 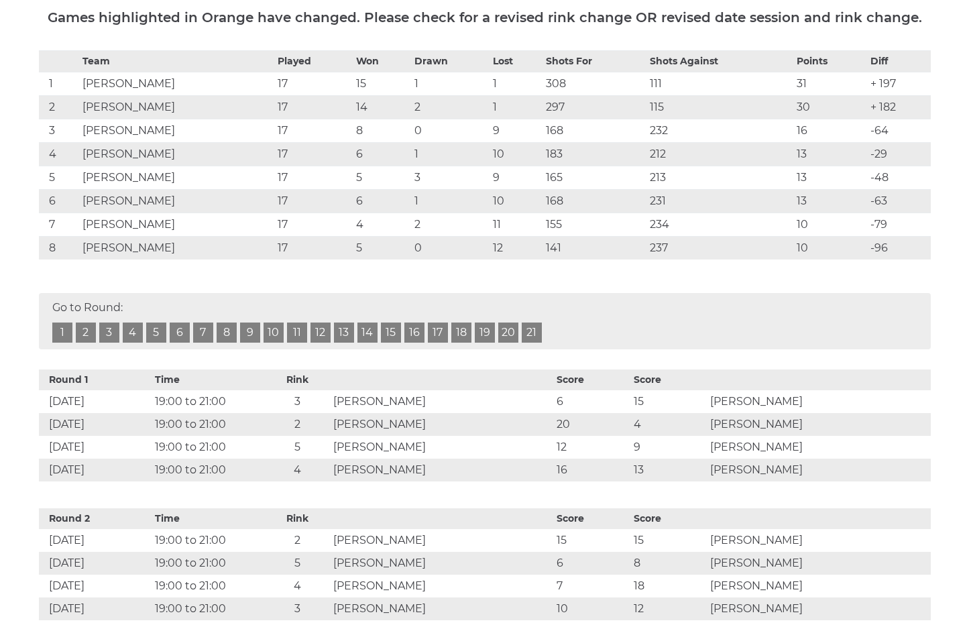 I want to click on td: 14, so click(x=381, y=107).